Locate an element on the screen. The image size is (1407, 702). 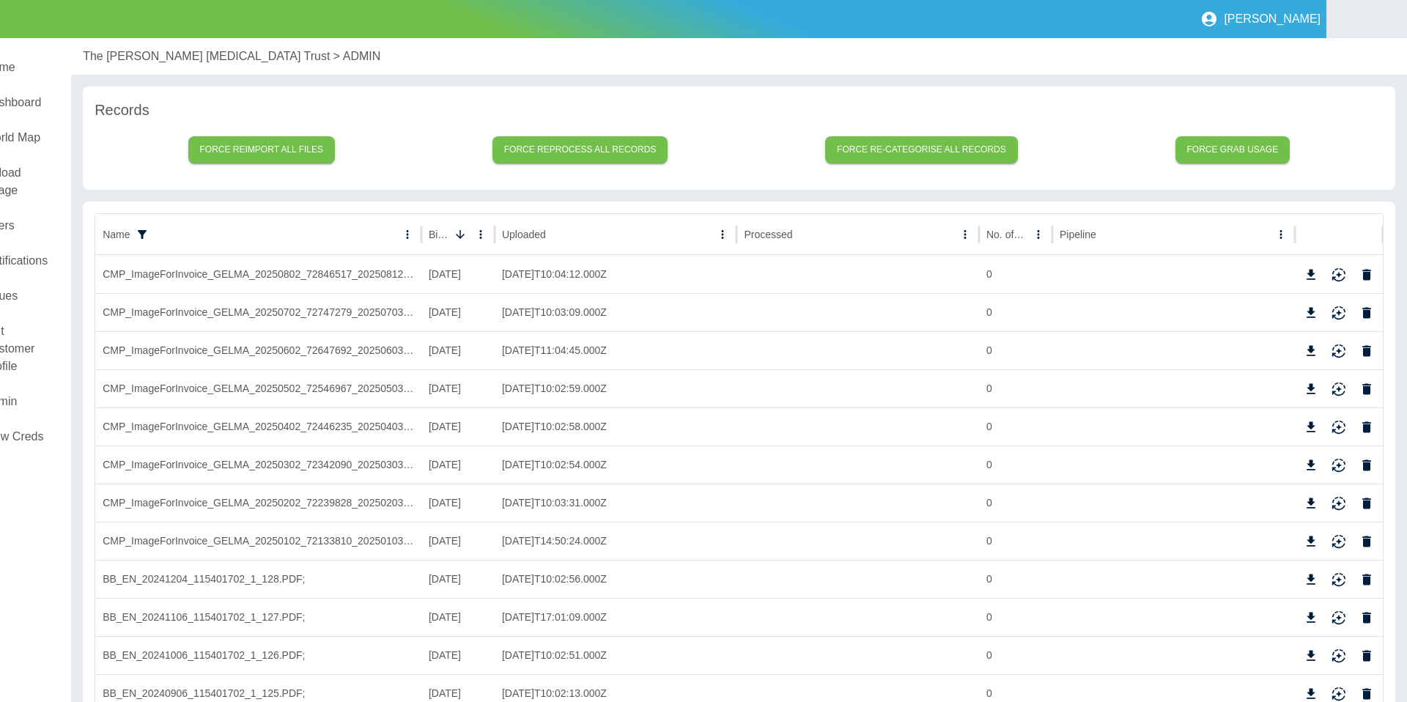
div: 05/01/2025 is located at coordinates (458, 541).